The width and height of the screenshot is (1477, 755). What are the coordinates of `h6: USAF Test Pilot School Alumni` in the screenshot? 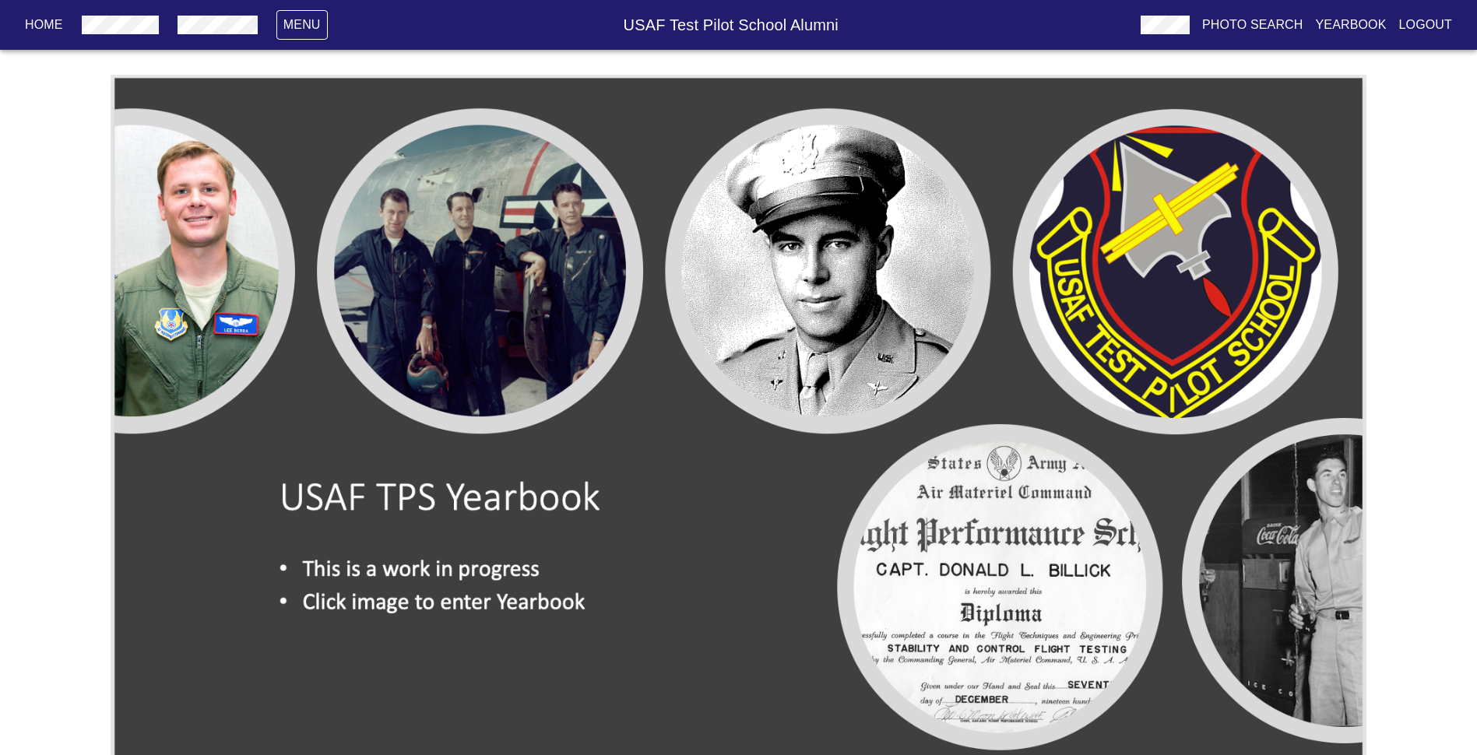 It's located at (731, 25).